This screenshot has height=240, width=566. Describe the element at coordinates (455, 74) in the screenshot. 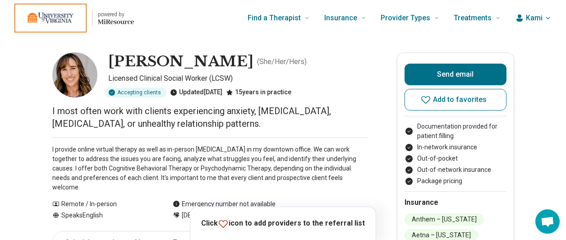

I see `button: Send email` at that location.